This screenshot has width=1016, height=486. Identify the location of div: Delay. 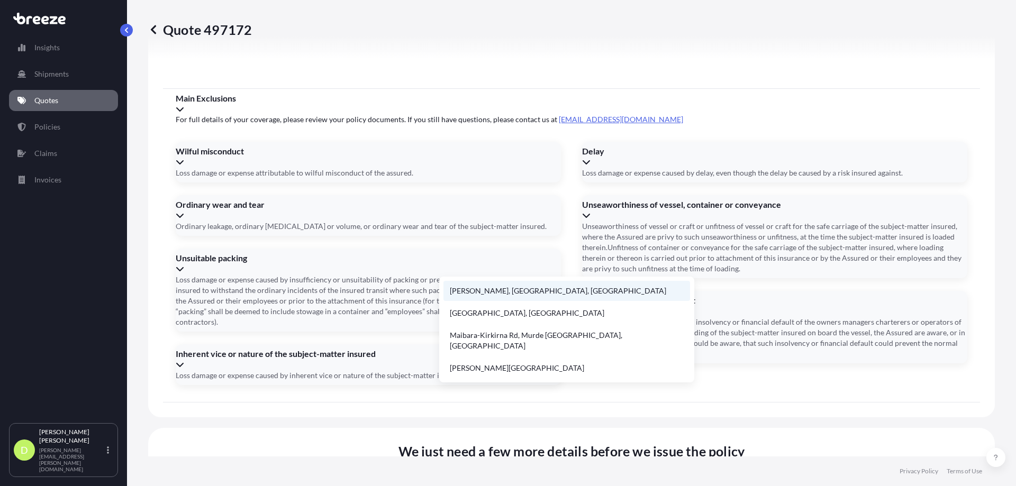
(775, 157).